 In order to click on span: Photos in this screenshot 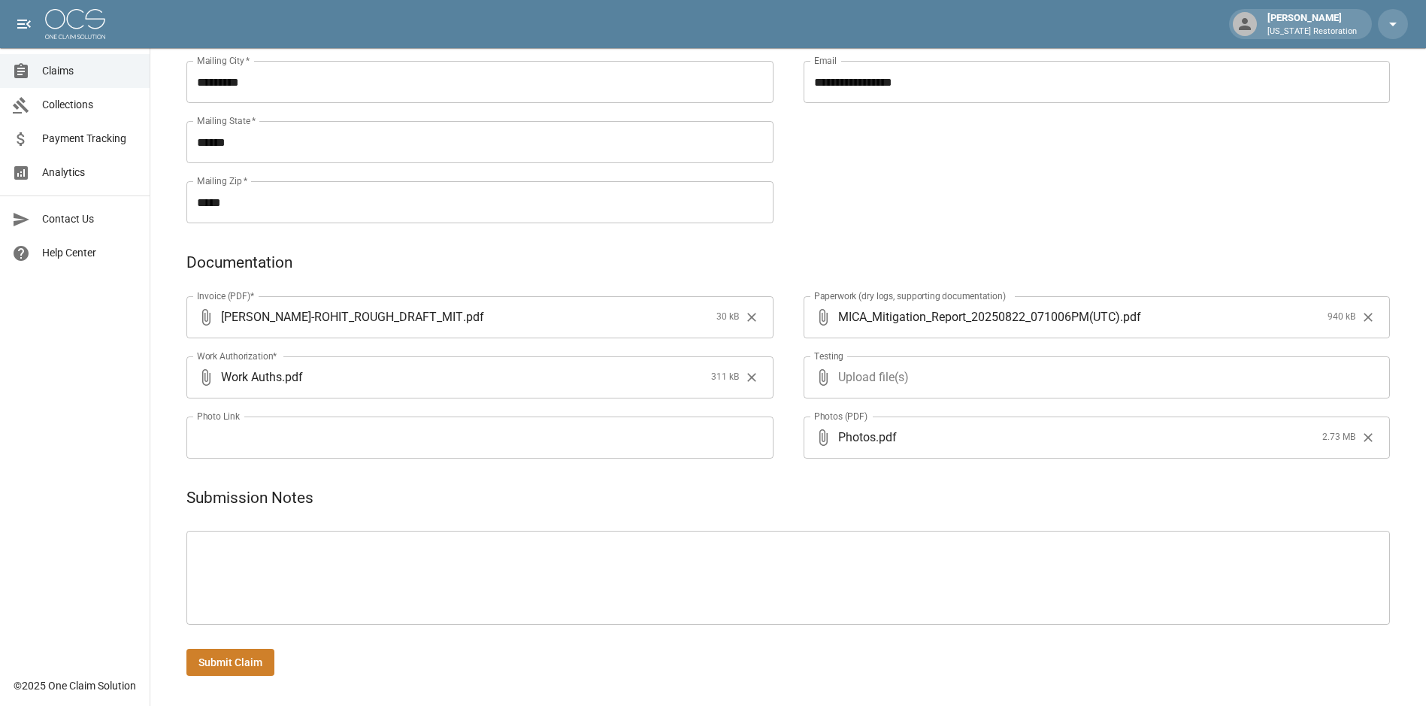, I will do `click(857, 437)`.